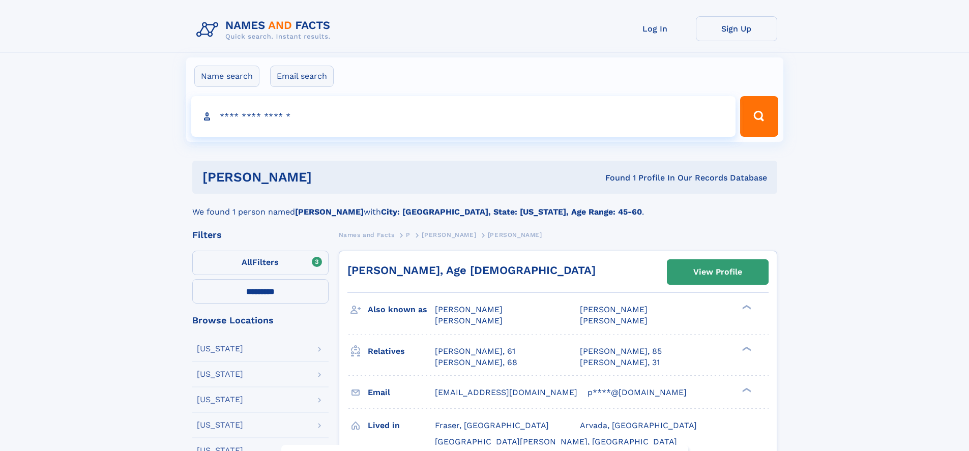  I want to click on label: Filters, so click(260, 263).